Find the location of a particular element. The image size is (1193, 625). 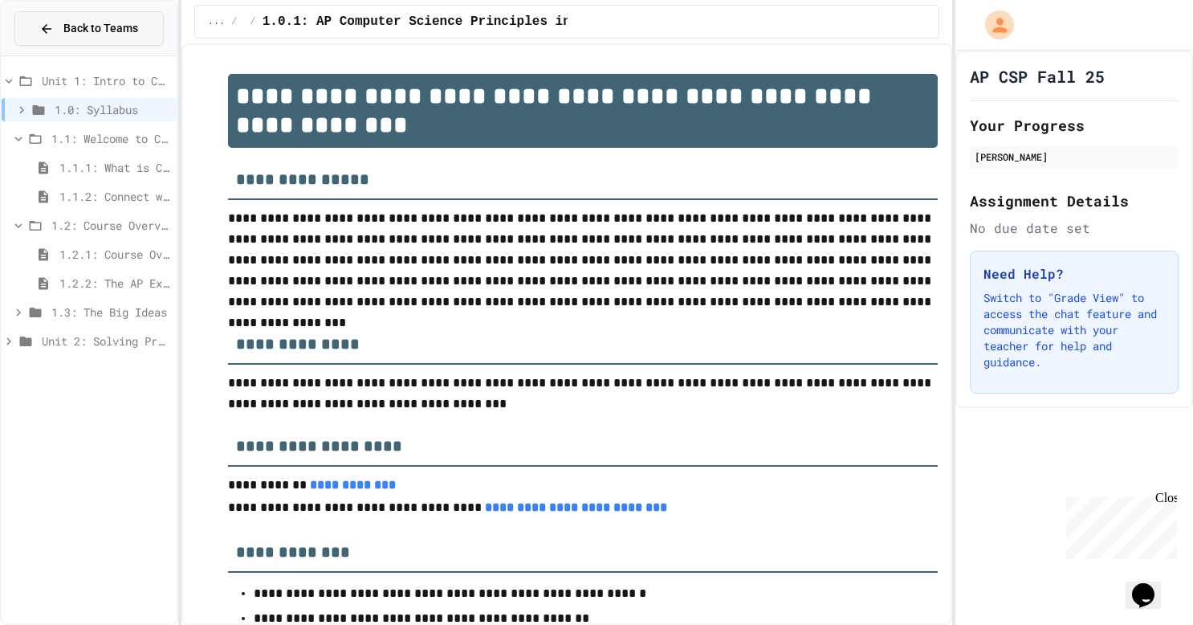

span: 1.2.1: Course Overview is located at coordinates (115, 254).